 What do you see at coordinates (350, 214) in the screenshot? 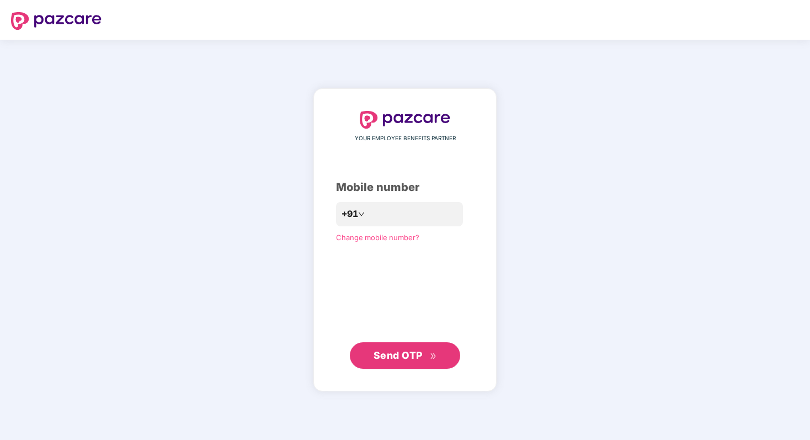
I see `span: +91` at bounding box center [350, 214].